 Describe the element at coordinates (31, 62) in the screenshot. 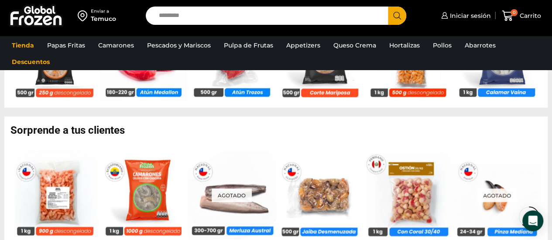

I see `a: Descuentos` at that location.